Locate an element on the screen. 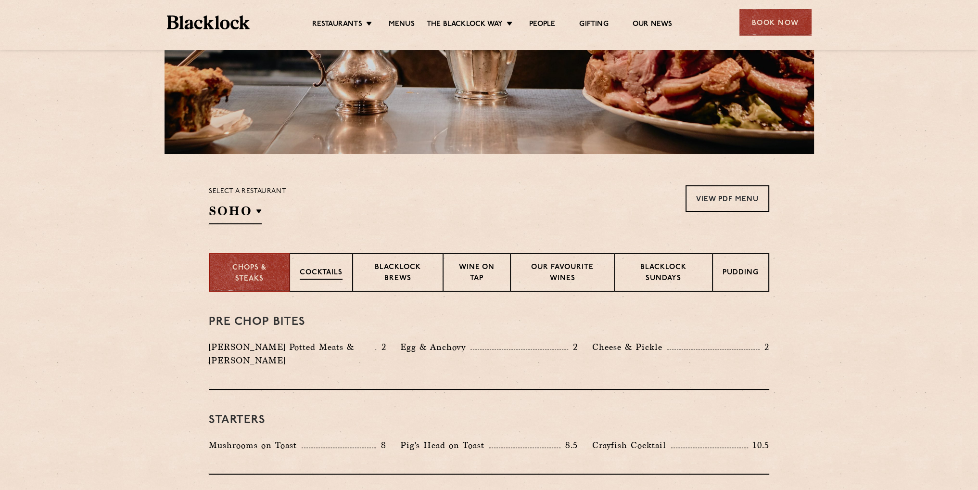 The width and height of the screenshot is (978, 490). p: Our favourite wines is located at coordinates (562, 273).